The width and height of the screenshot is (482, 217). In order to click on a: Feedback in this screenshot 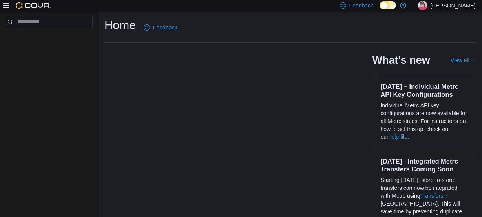, I will do `click(160, 27)`.